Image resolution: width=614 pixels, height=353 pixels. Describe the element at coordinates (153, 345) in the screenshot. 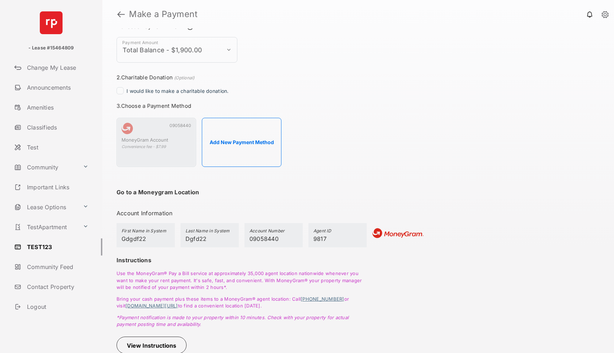

I see `a: View Instructions` at that location.